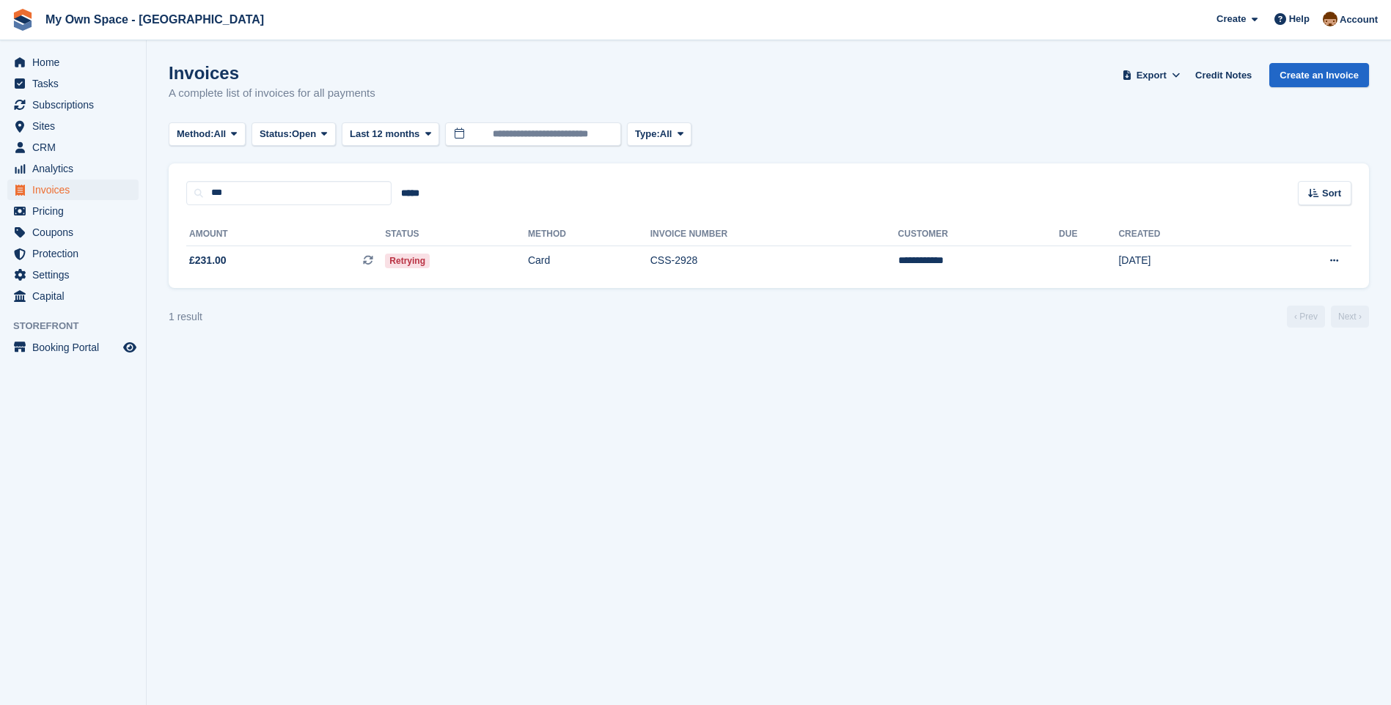 The height and width of the screenshot is (705, 1391). Describe the element at coordinates (1299, 19) in the screenshot. I see `span: Help` at that location.